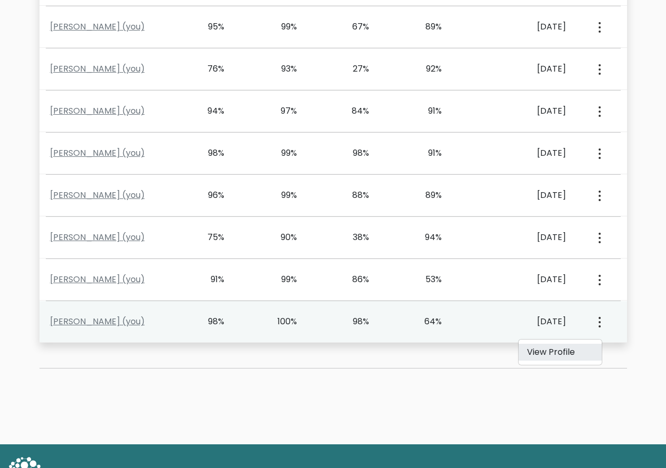  Describe the element at coordinates (354, 195) in the screenshot. I see `div: 88%` at that location.